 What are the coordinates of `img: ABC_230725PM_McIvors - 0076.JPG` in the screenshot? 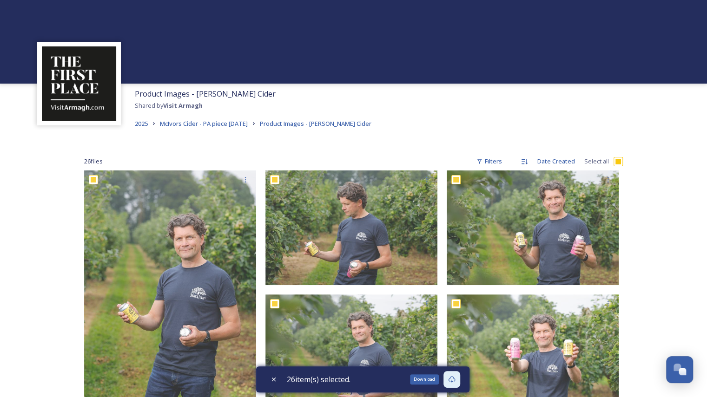 It's located at (532, 228).